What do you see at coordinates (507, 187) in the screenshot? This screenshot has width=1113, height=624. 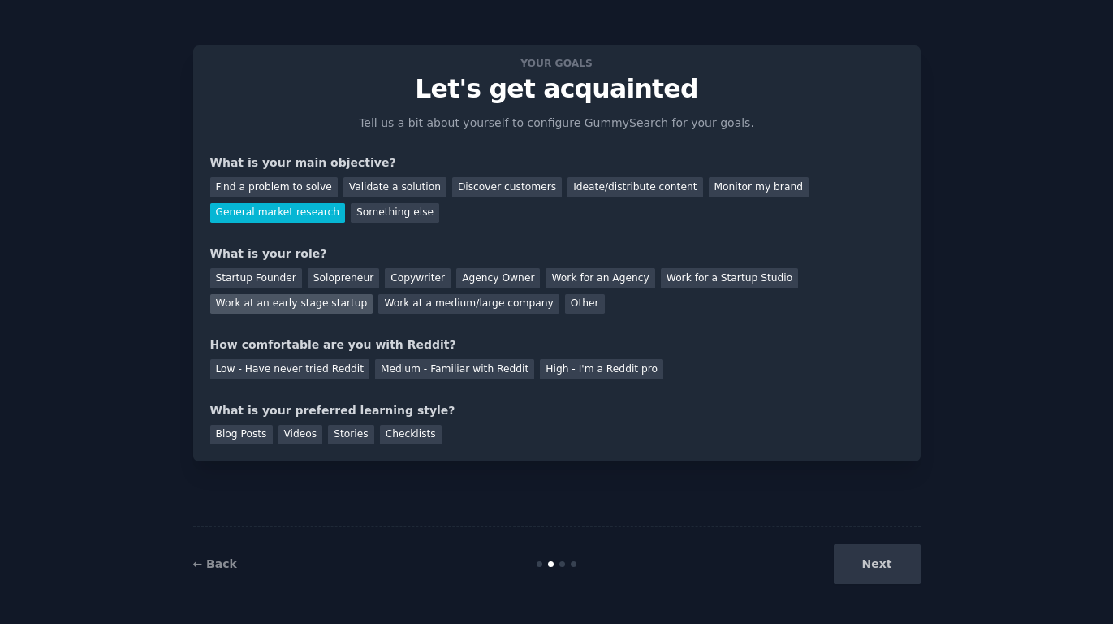 I see `div: Discover customers` at bounding box center [507, 187].